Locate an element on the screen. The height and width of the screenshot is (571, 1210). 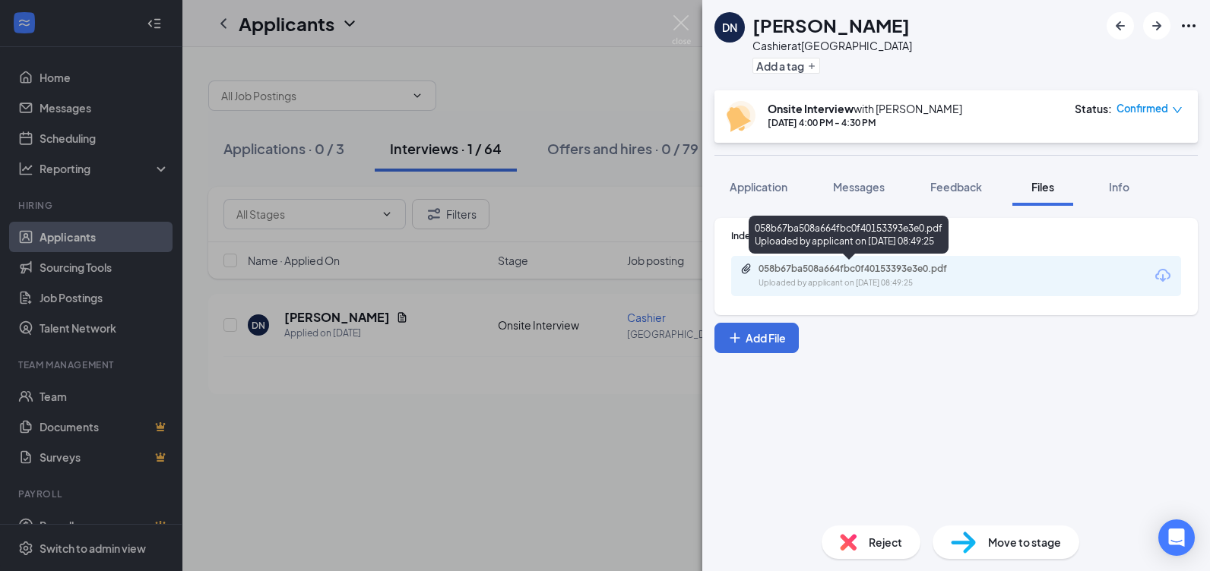
span: Feedback is located at coordinates (956, 187).